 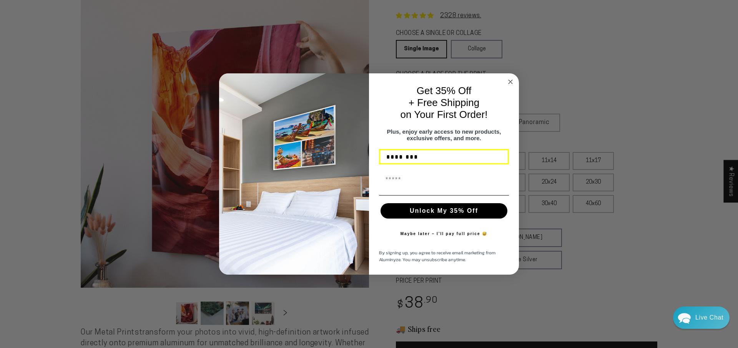 I want to click on button: Close dialog, so click(x=510, y=82).